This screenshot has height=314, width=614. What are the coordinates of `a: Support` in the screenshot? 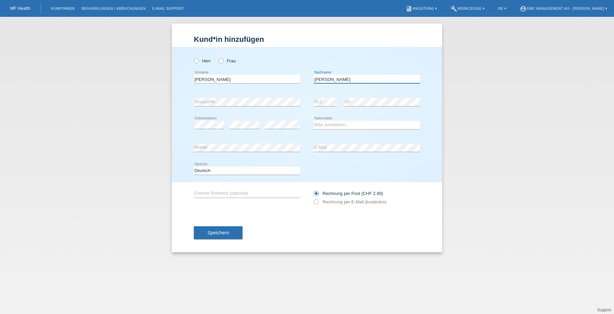 It's located at (604, 310).